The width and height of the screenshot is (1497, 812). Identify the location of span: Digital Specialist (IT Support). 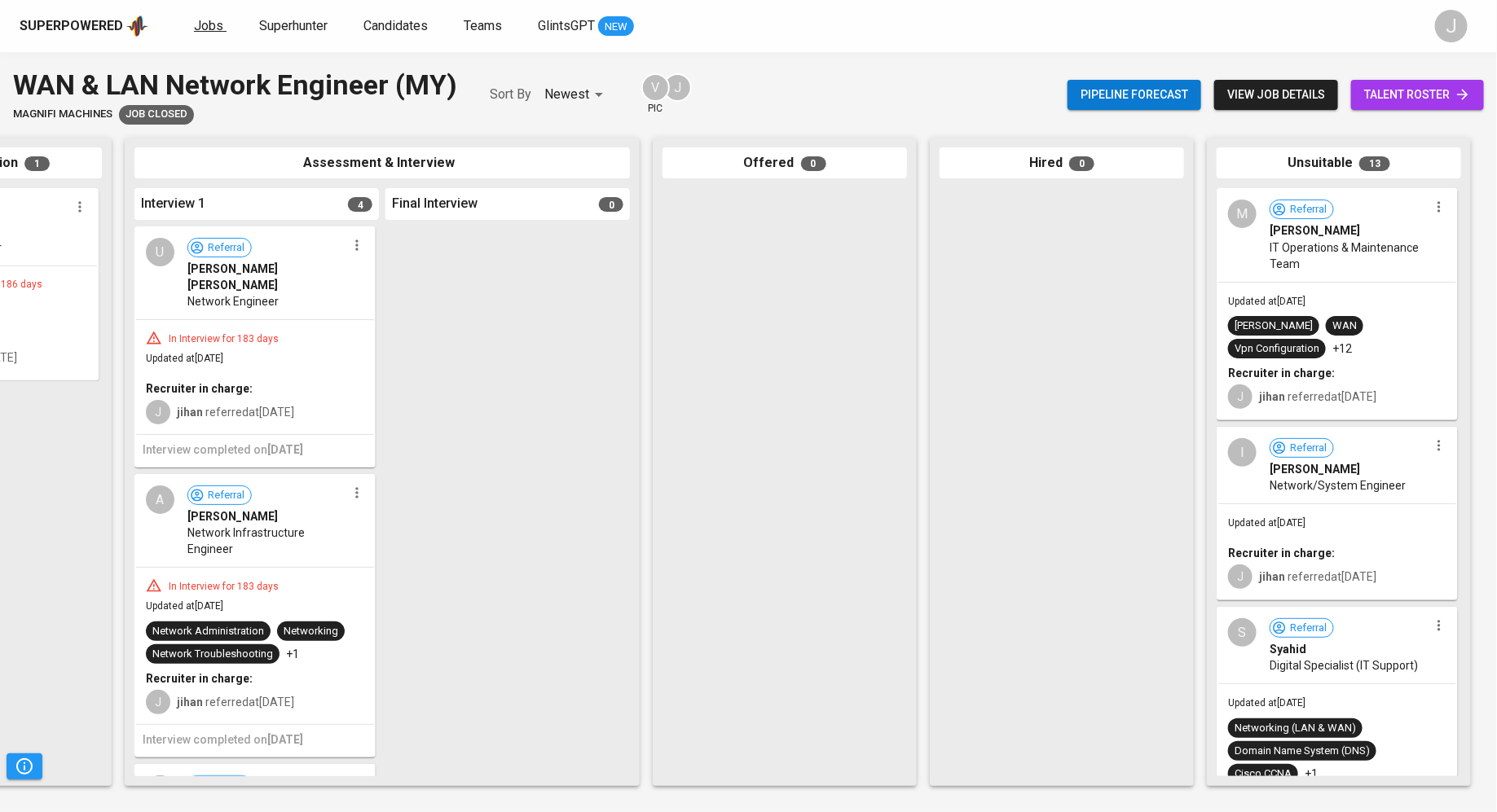
(1344, 666).